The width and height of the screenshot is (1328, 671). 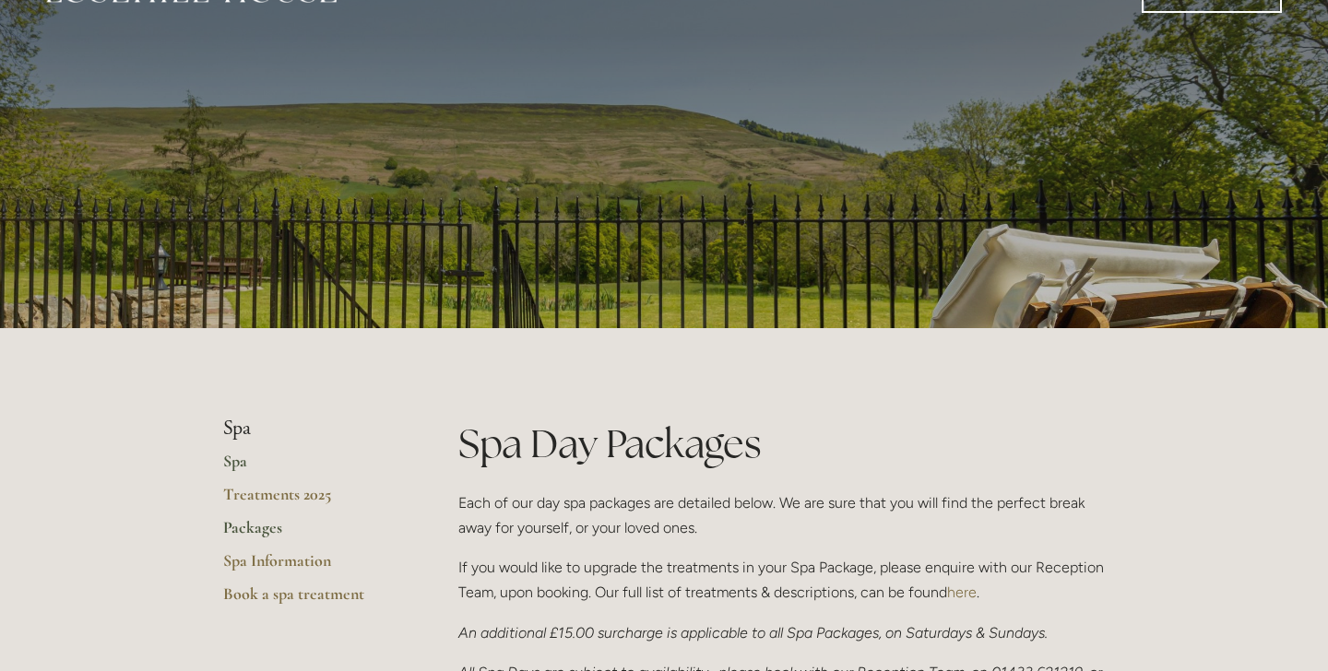 What do you see at coordinates (962, 592) in the screenshot?
I see `a: here` at bounding box center [962, 592].